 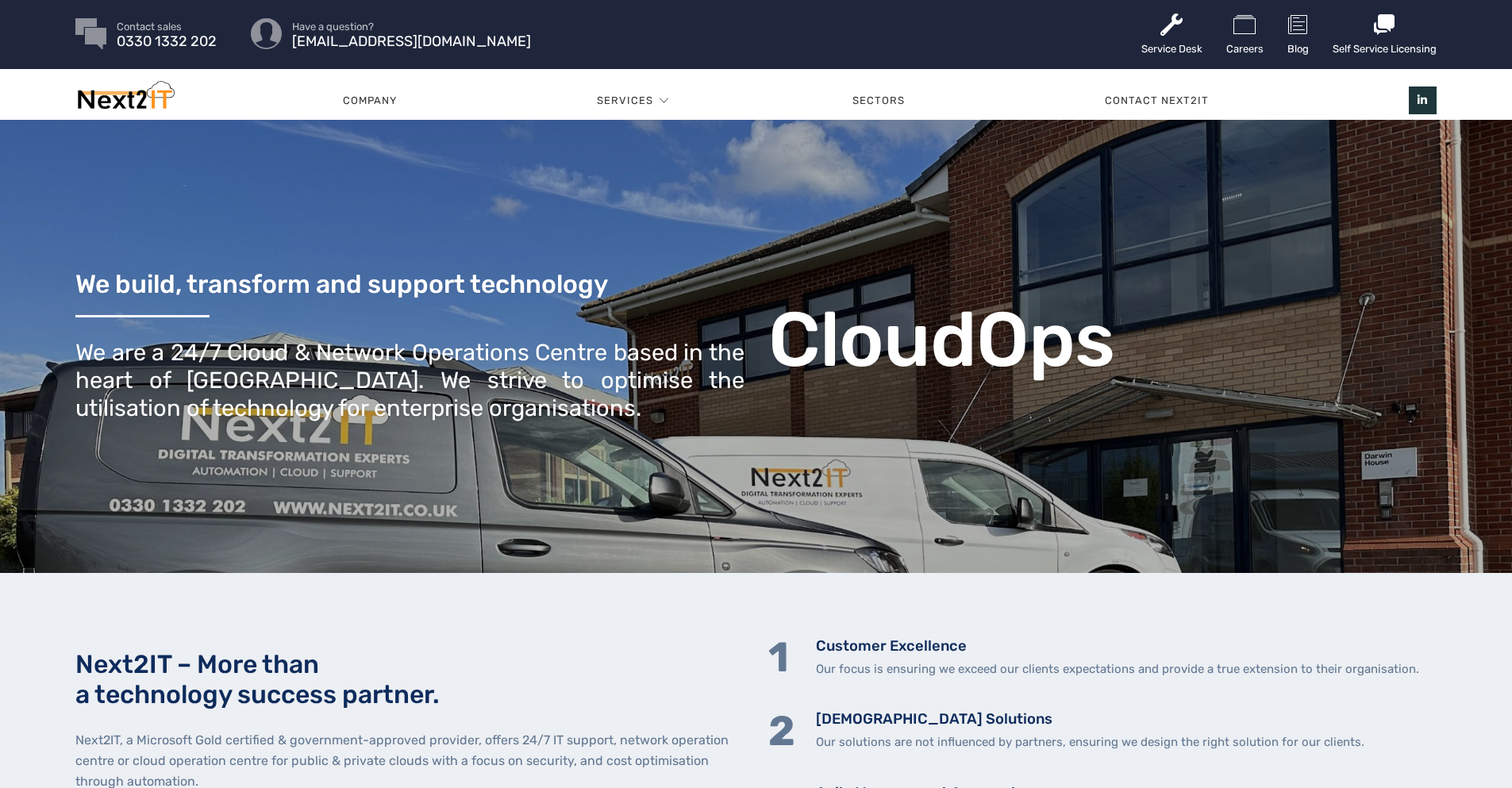 I want to click on p: Our focus is ensuring we exceed our clients expectations and provide a true extension to their or..., so click(x=1117, y=669).